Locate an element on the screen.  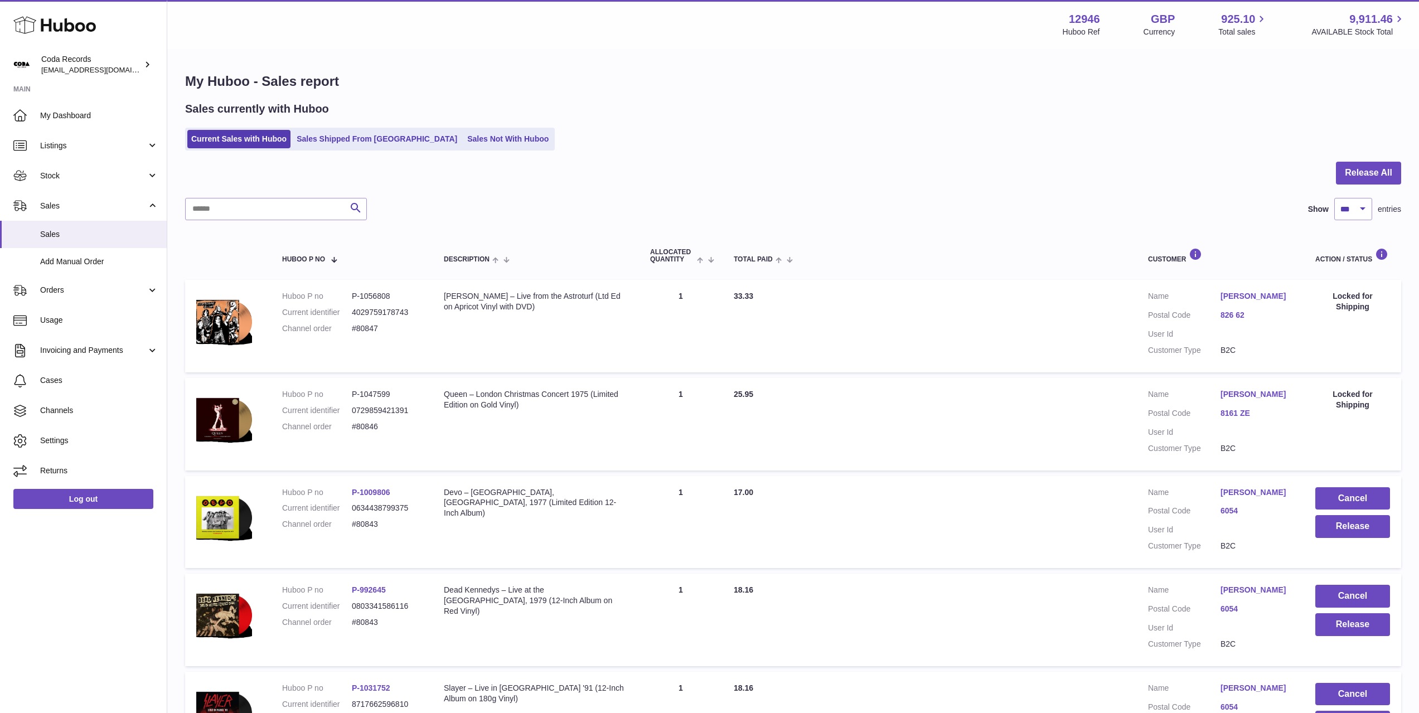
a: P-1009806 is located at coordinates (371, 492).